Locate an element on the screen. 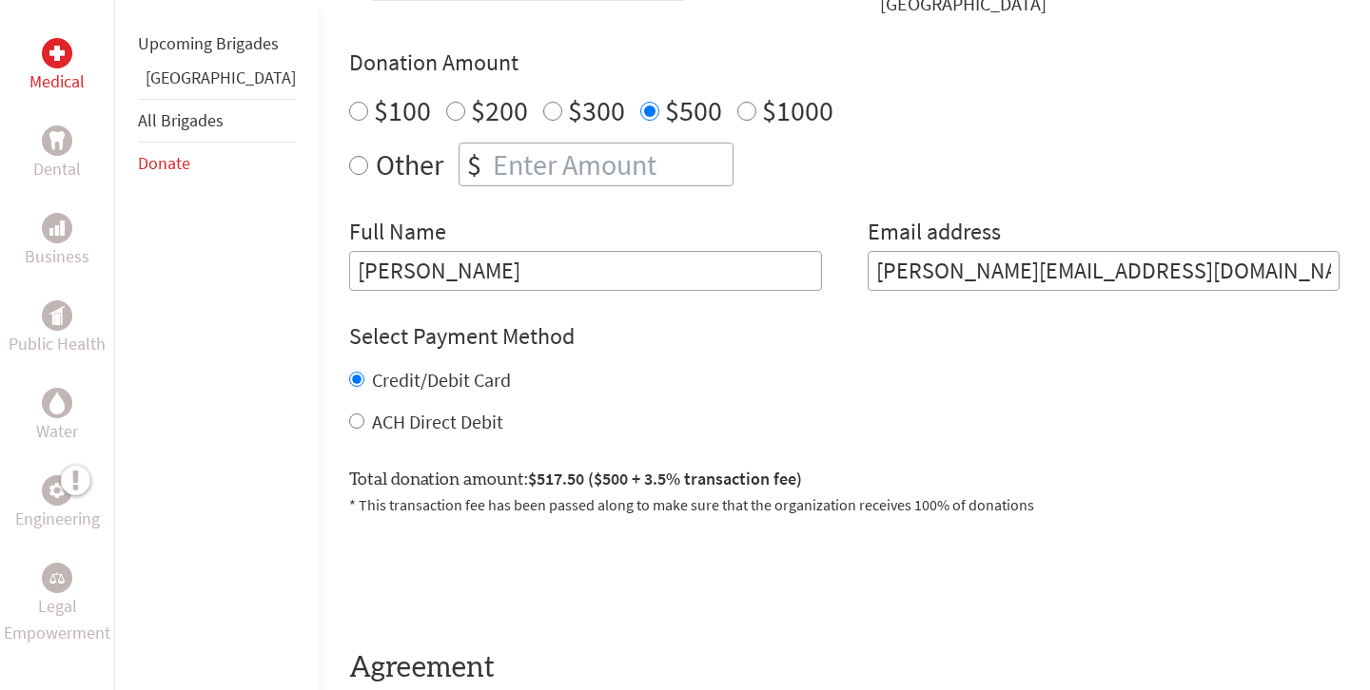 Image resolution: width=1370 pixels, height=690 pixels. p: Public Health is located at coordinates (57, 344).